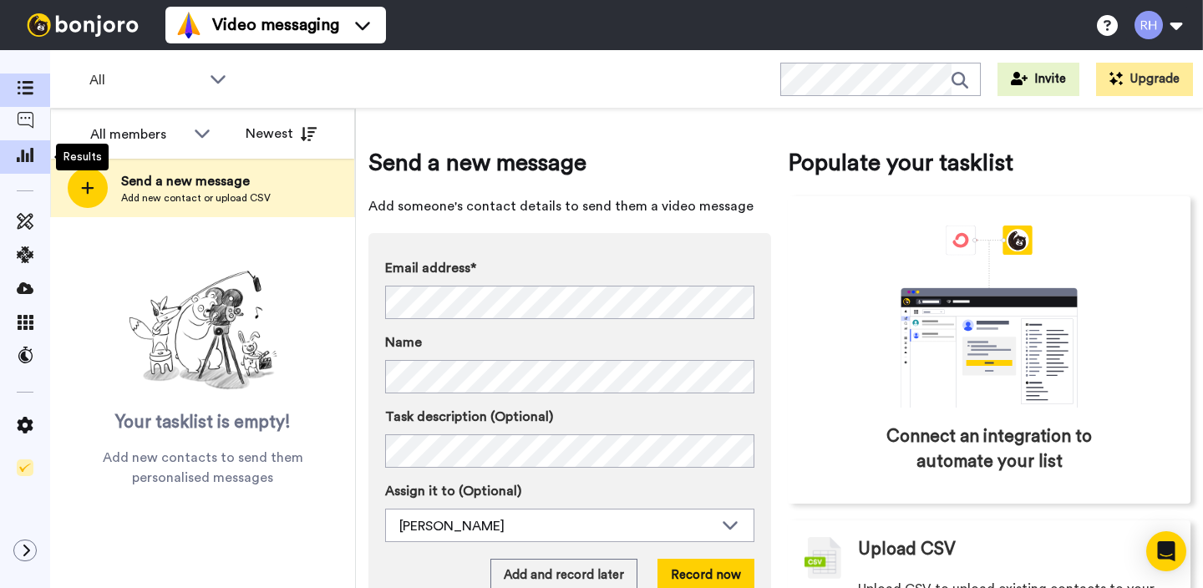 Image resolution: width=1203 pixels, height=588 pixels. Describe the element at coordinates (403, 342) in the screenshot. I see `span: Name` at that location.